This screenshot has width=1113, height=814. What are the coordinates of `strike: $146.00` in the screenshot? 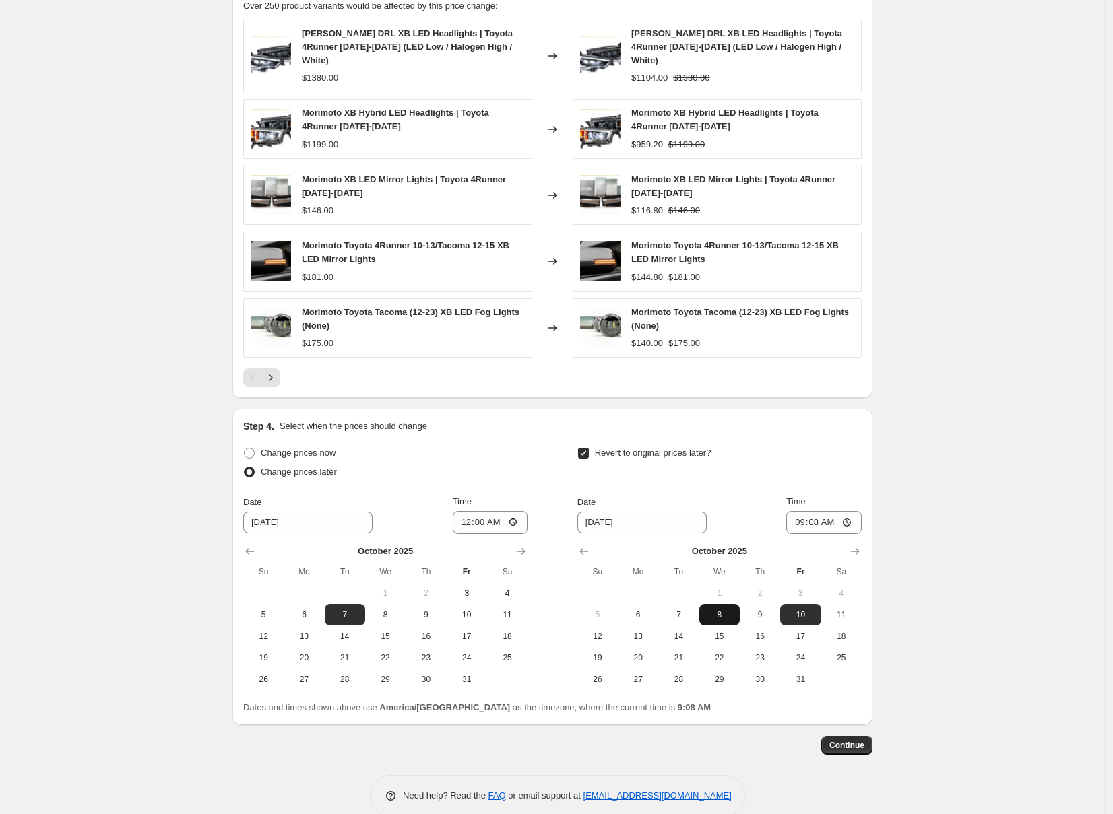 It's located at (684, 211).